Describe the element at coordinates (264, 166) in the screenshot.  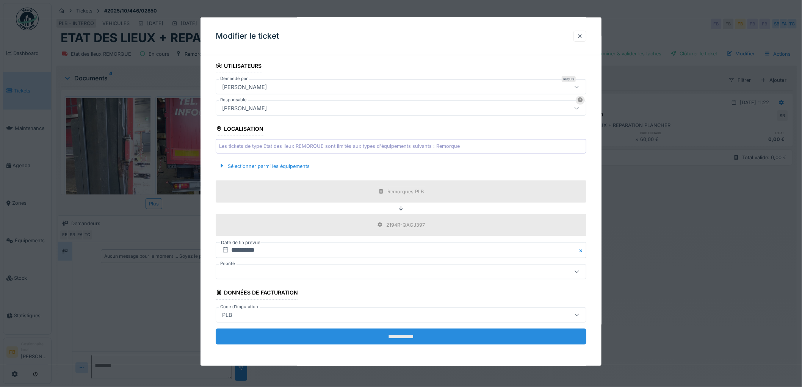
I see `div: Sélectionner parmi les équipements` at that location.